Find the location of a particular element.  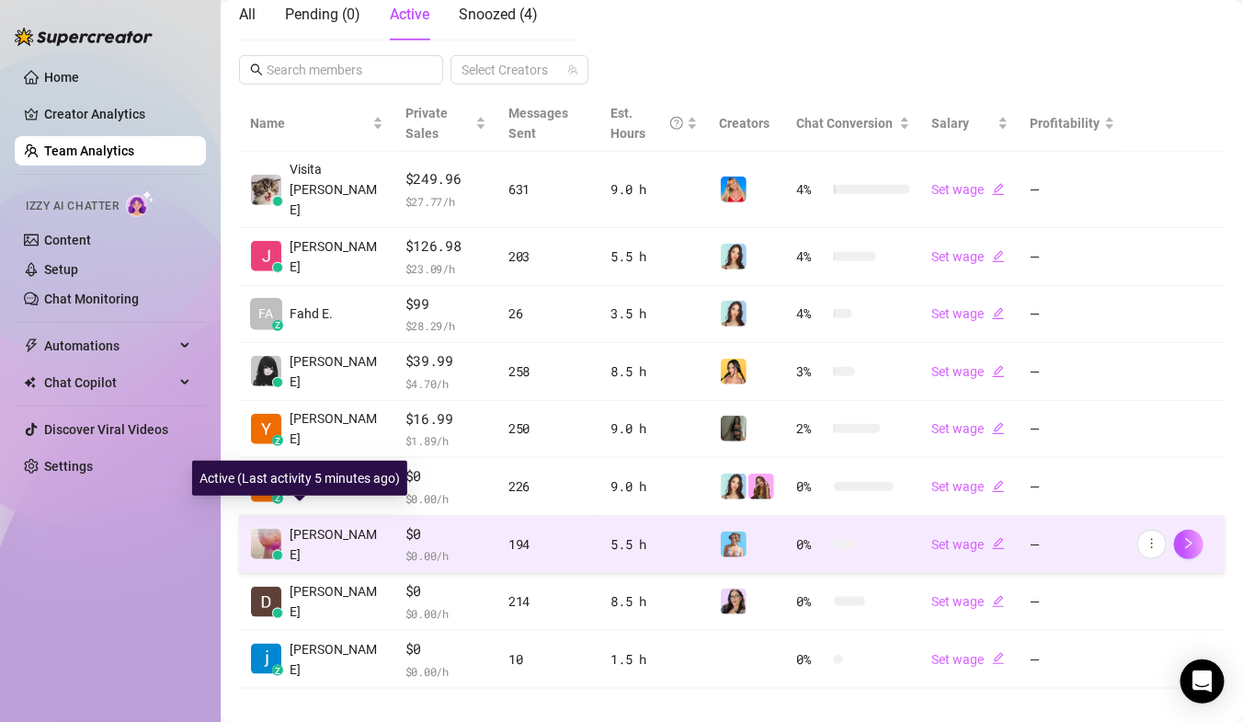

div: 3.5 h is located at coordinates (654, 313).